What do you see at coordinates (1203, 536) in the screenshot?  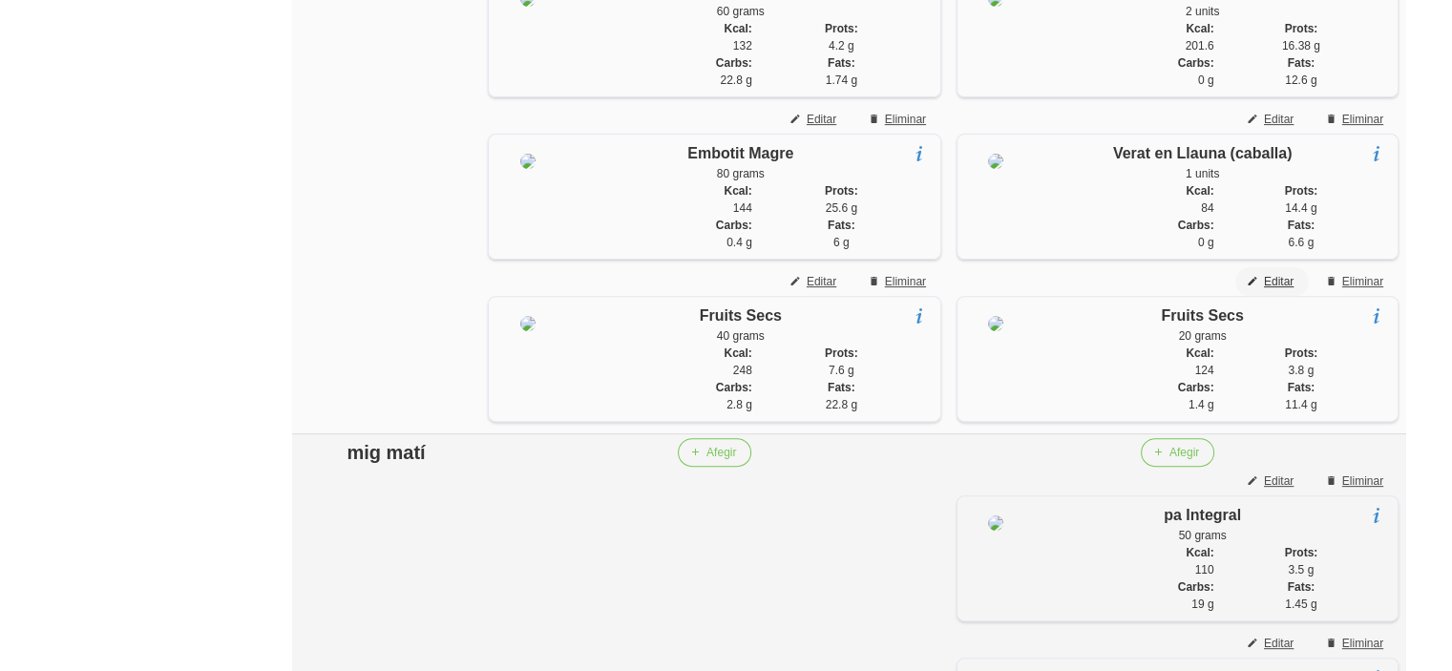 I see `span: 50 grams` at bounding box center [1203, 536].